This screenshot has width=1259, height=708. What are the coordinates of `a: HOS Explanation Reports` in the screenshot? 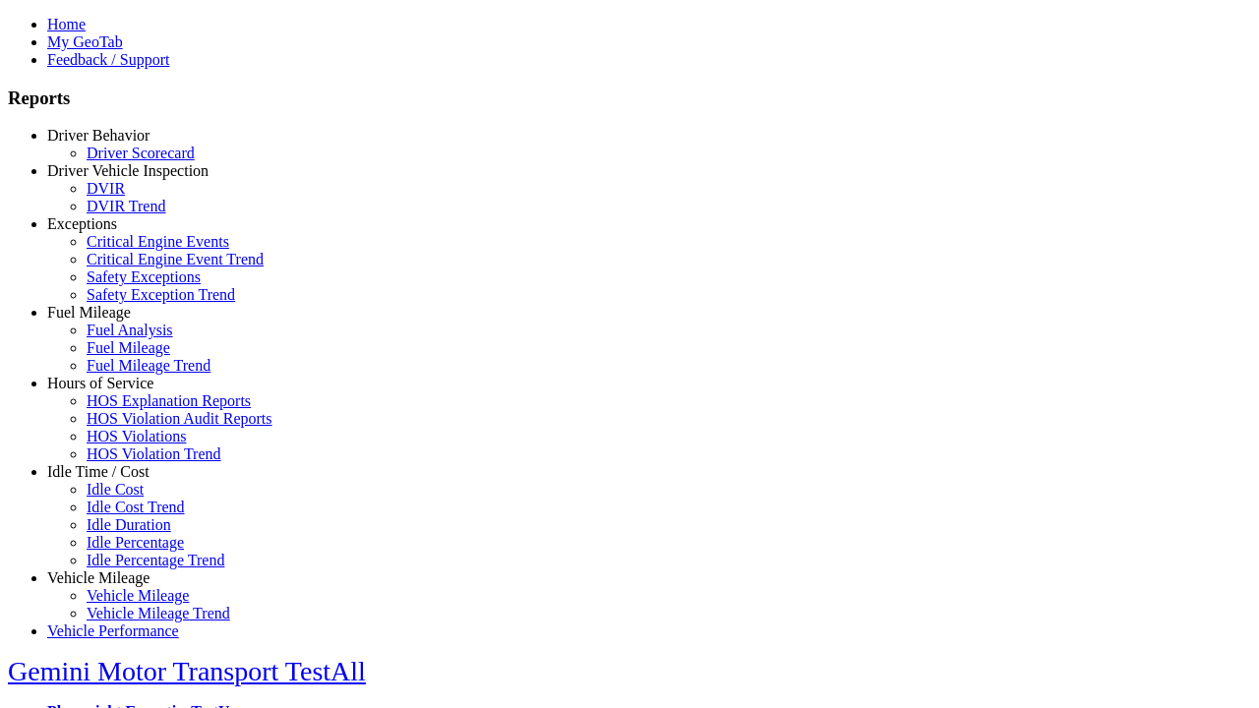 It's located at (168, 400).